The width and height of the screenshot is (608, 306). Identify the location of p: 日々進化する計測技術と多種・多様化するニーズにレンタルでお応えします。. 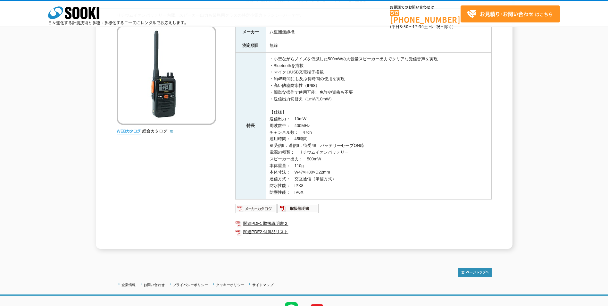
(118, 23).